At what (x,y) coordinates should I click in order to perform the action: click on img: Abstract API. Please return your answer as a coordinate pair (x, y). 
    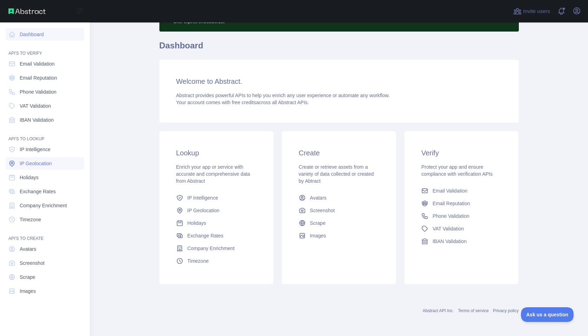
    Looking at the image, I should click on (27, 11).